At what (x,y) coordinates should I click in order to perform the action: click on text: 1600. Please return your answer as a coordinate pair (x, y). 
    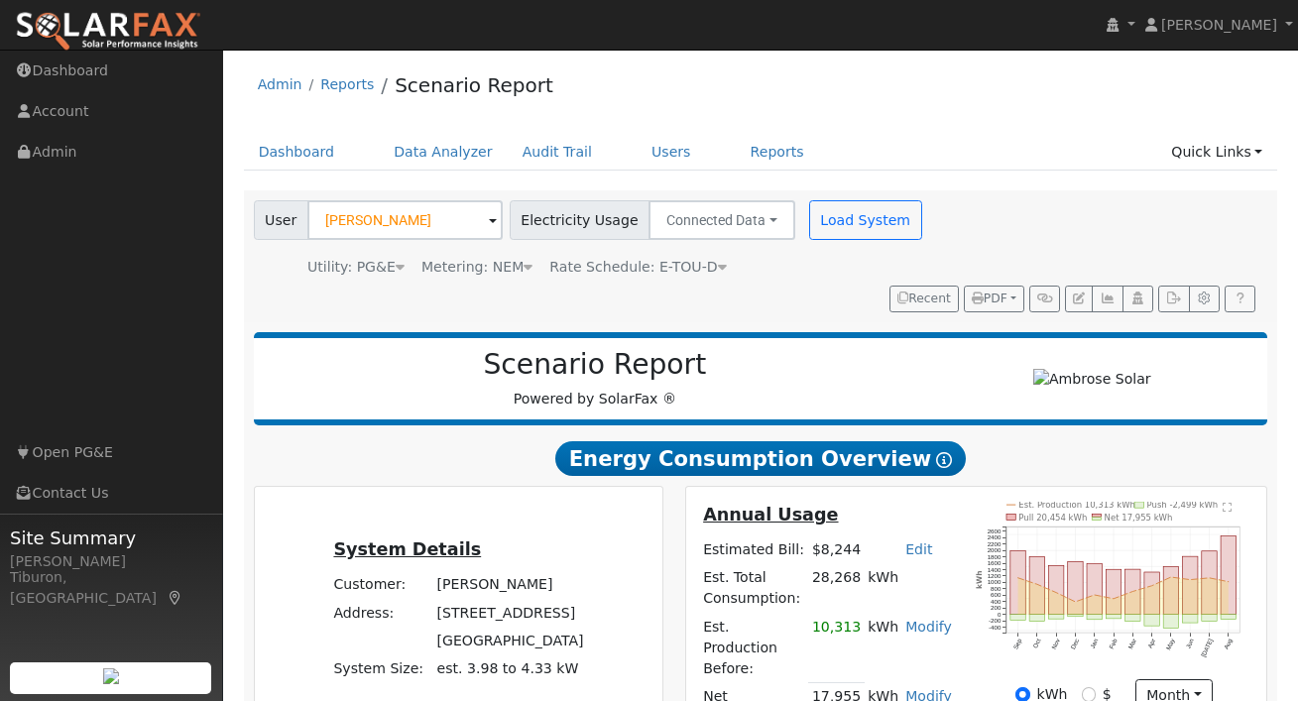
    Looking at the image, I should click on (994, 562).